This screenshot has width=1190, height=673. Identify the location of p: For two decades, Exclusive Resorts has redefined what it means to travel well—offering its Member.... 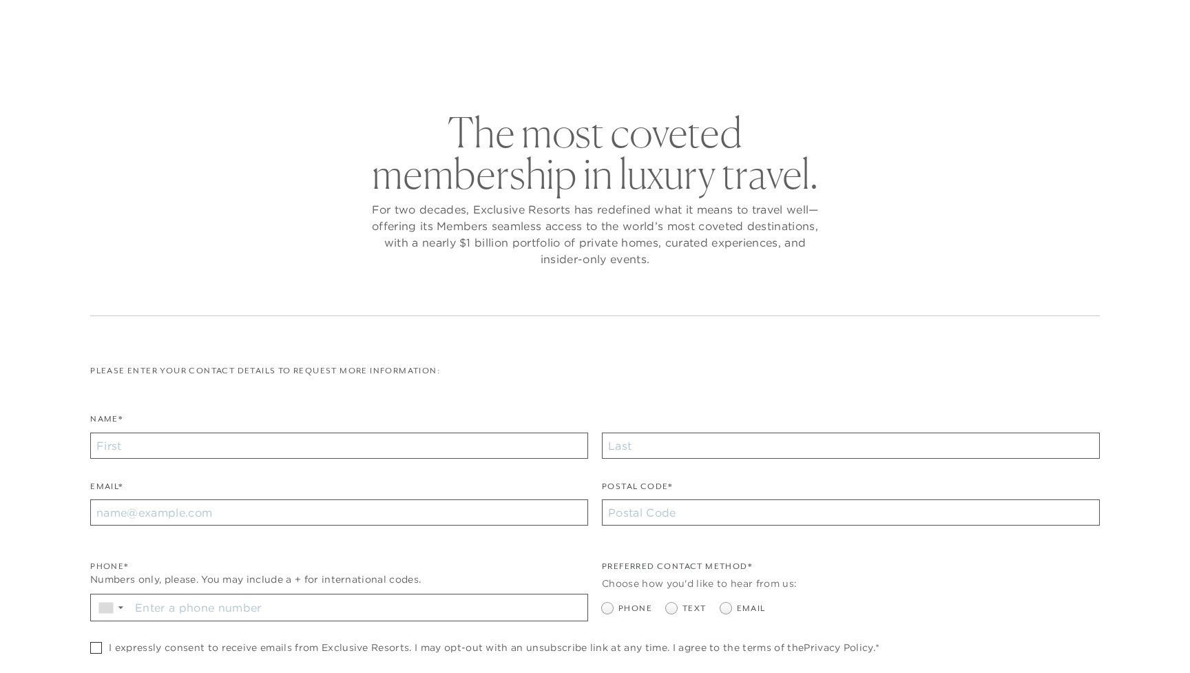
(595, 234).